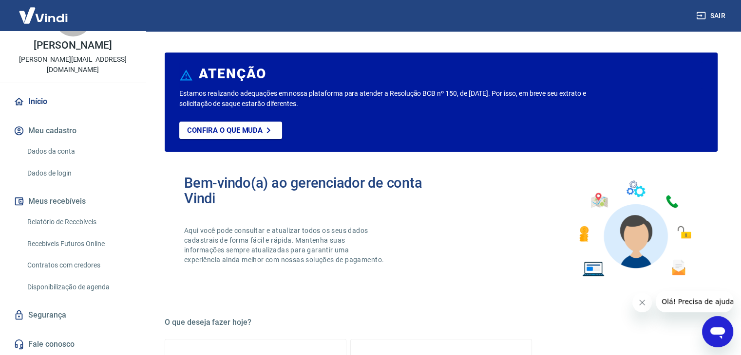 This screenshot has height=355, width=741. Describe the element at coordinates (73, 202) in the screenshot. I see `button: Meus recebíveis` at that location.